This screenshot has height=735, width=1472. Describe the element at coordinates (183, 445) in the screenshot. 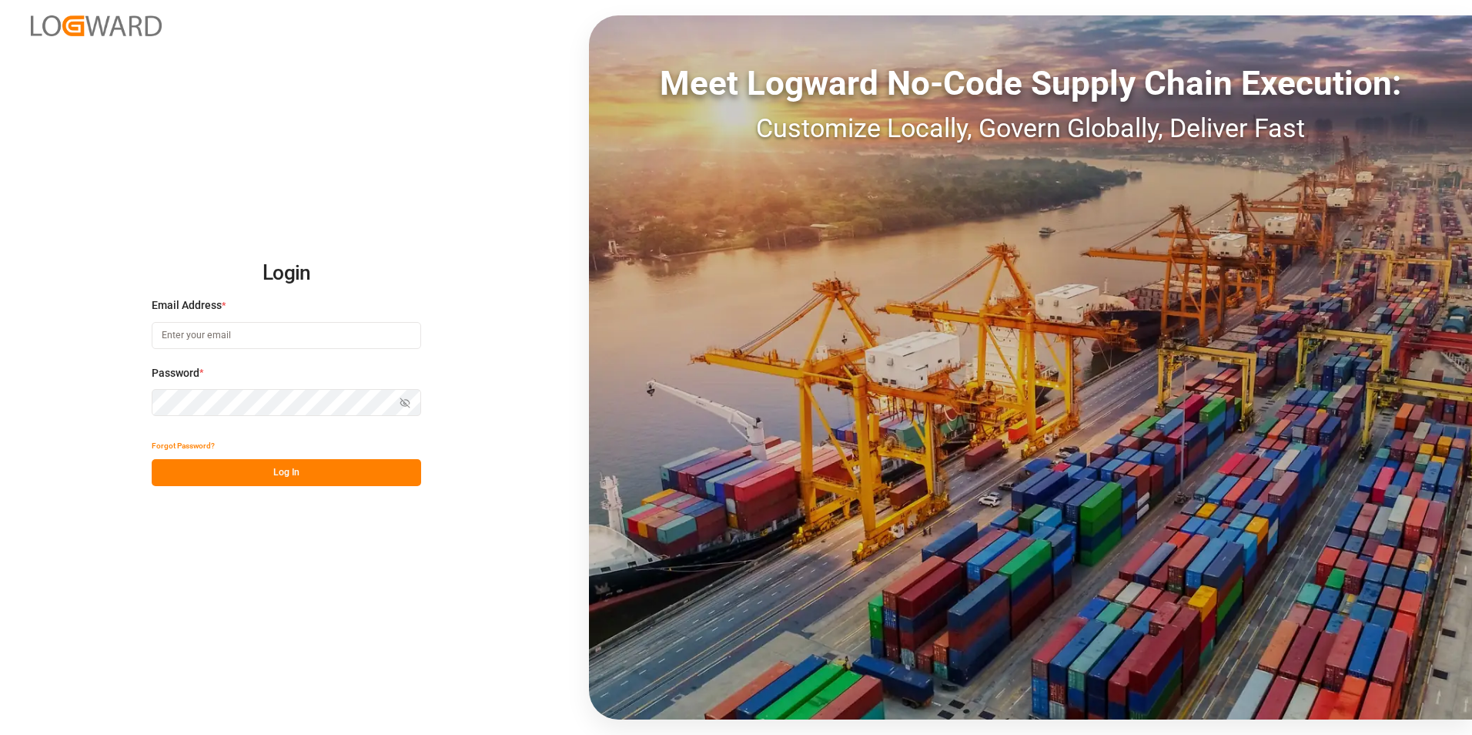

I see `button: Forgot Password?` at that location.